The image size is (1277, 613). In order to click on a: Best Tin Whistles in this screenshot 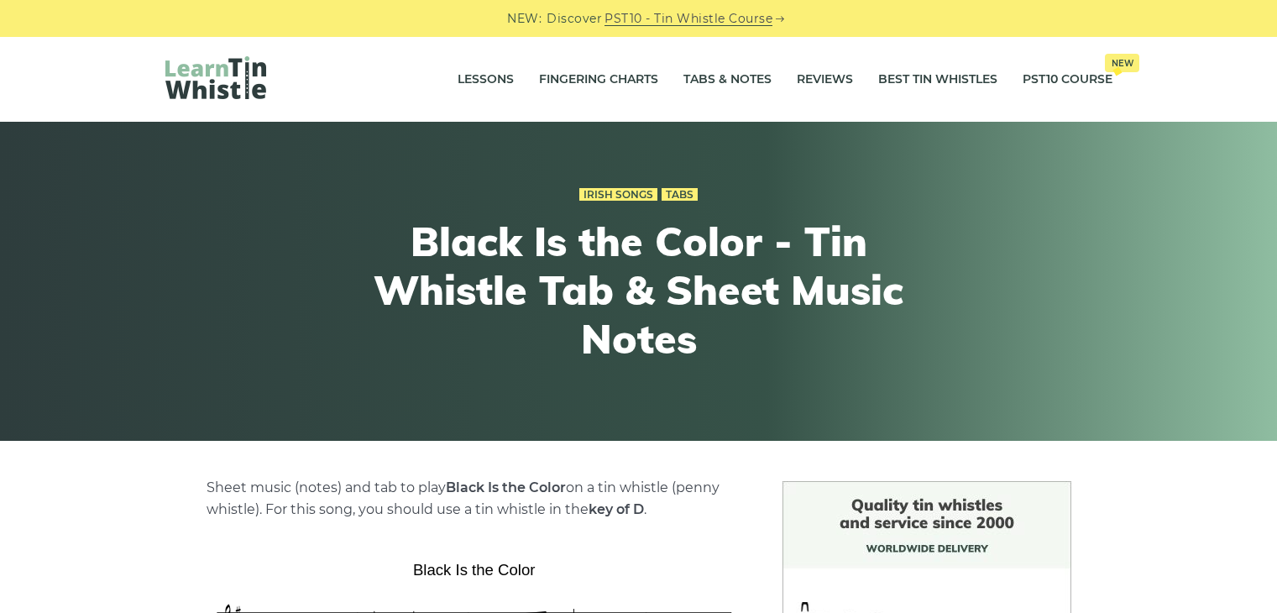, I will do `click(938, 80)`.